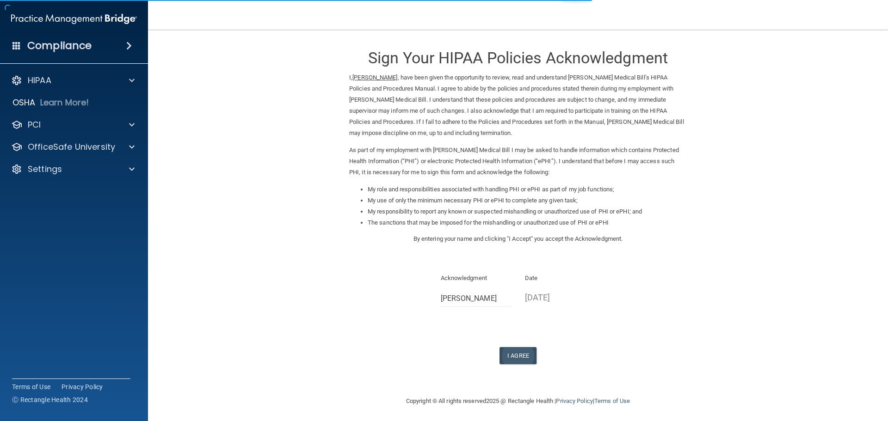 The height and width of the screenshot is (421, 888). What do you see at coordinates (59, 46) in the screenshot?
I see `h4: Compliance` at bounding box center [59, 46].